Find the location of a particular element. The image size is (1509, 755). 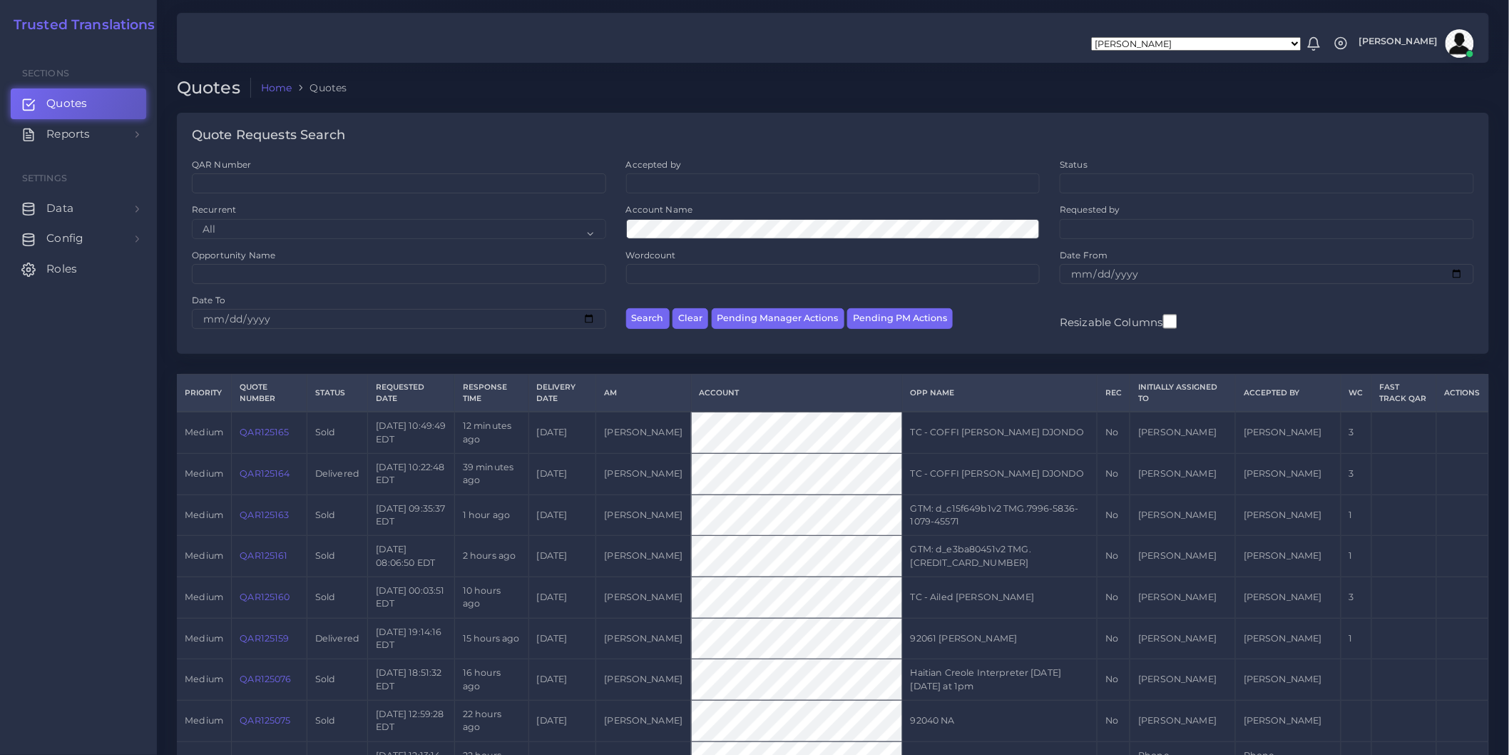

td: 2 hours ago is located at coordinates (491, 556).